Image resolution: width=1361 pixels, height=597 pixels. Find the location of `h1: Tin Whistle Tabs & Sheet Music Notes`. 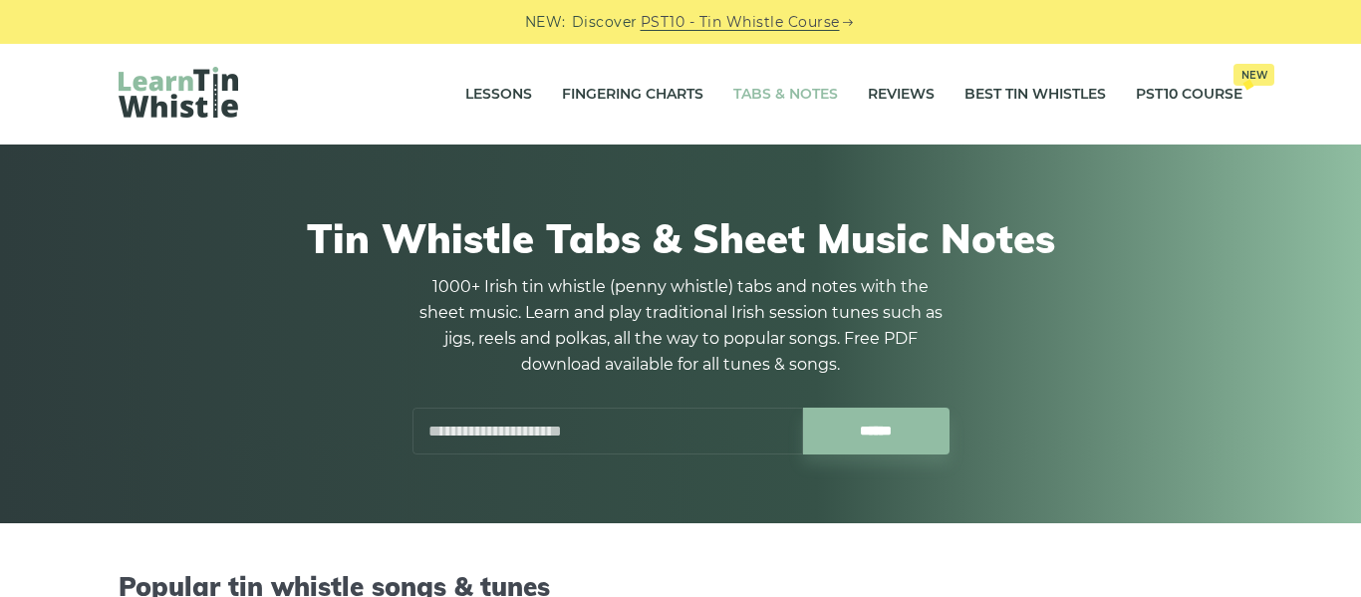

h1: Tin Whistle Tabs & Sheet Music Notes is located at coordinates (680, 238).